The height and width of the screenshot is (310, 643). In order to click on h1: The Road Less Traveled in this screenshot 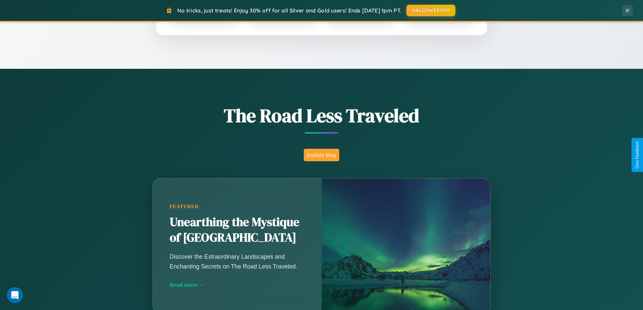, I will do `click(322, 115)`.